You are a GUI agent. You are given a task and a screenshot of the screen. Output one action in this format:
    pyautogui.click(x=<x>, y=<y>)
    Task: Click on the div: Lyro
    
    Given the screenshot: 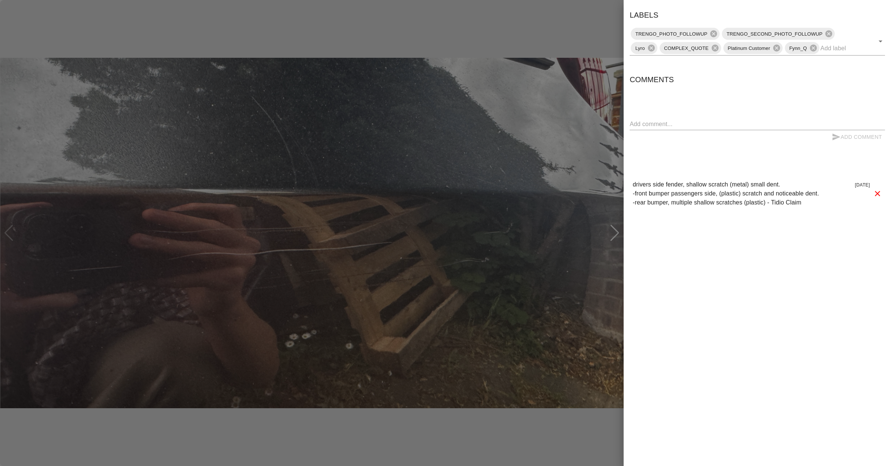 What is the action you would take?
    pyautogui.click(x=644, y=48)
    